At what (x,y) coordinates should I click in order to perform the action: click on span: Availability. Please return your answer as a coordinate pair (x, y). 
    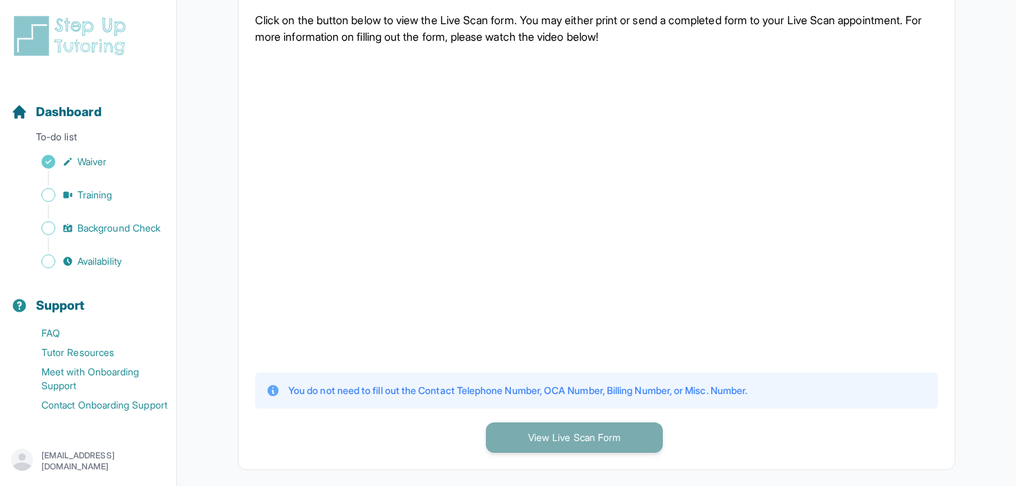
    Looking at the image, I should click on (100, 261).